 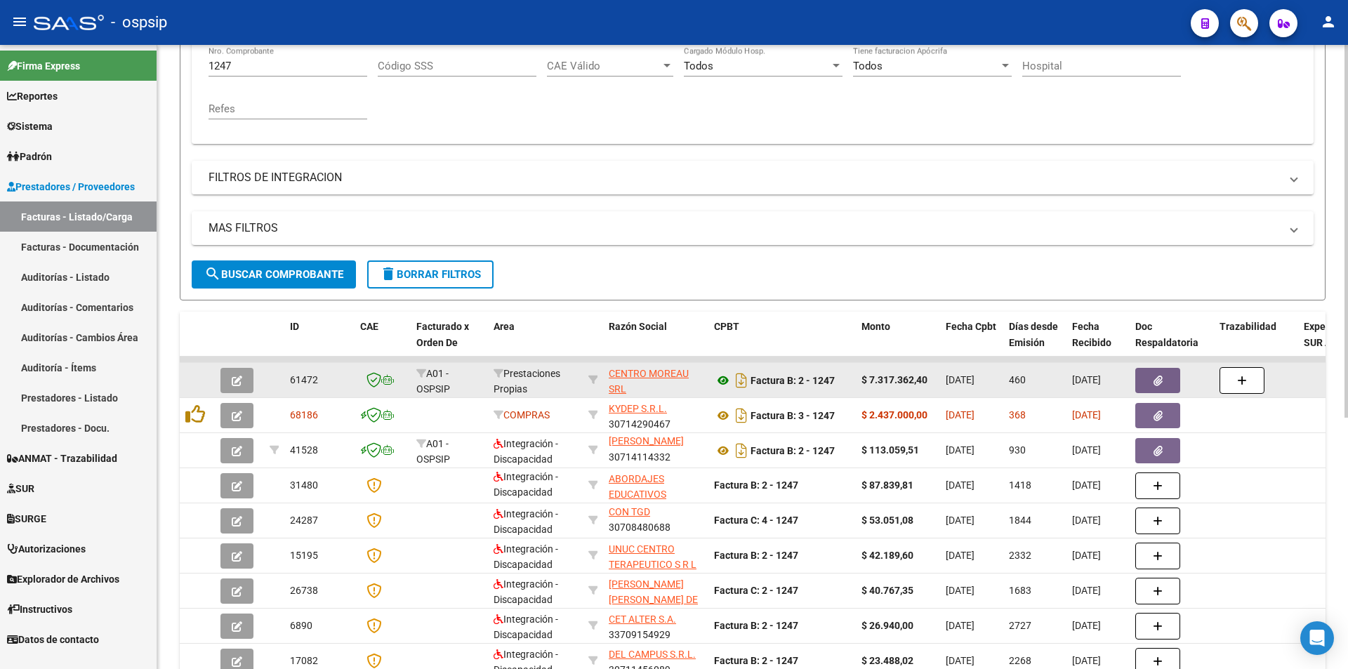 What do you see at coordinates (1247, 326) in the screenshot?
I see `span: Trazabilidad` at bounding box center [1247, 326].